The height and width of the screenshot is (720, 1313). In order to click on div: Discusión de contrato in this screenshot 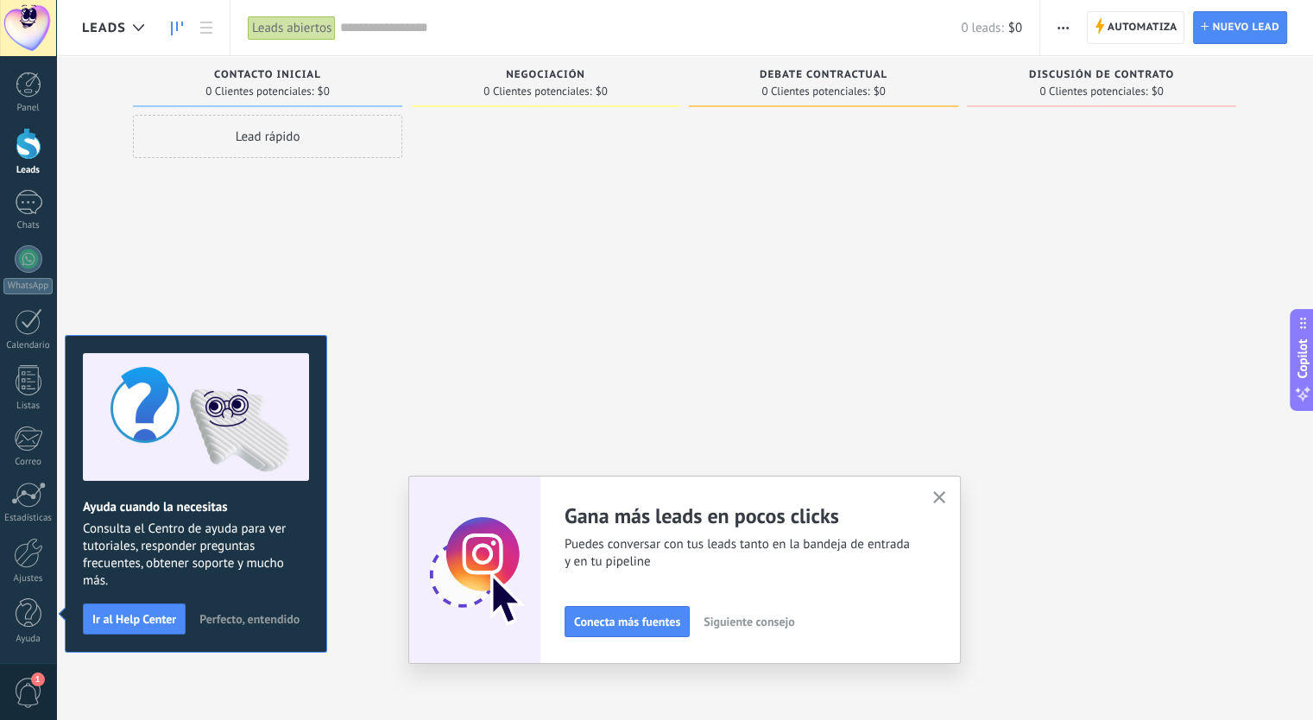, I will do `click(1101, 76)`.